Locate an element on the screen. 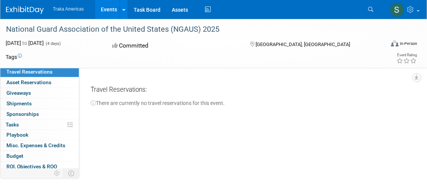  div: Committed is located at coordinates (174, 46).